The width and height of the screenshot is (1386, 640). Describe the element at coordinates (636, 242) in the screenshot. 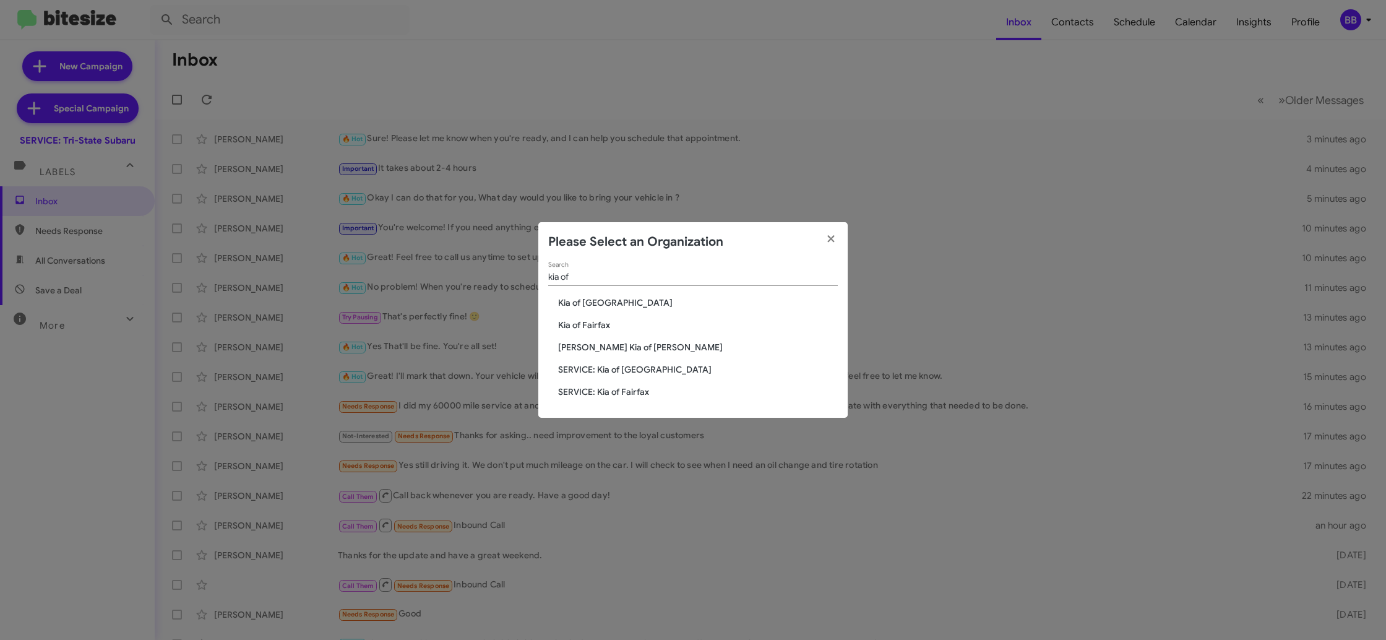

I see `h2: Please Select an Organization` at that location.